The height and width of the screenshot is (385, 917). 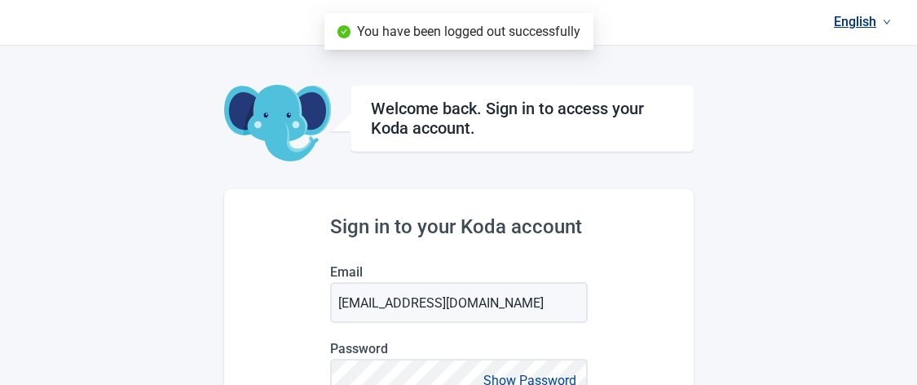 What do you see at coordinates (459, 227) in the screenshot?
I see `h2: Sign in to your Koda account` at bounding box center [459, 227].